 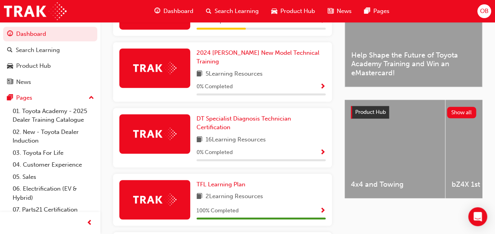 What do you see at coordinates (38, 50) in the screenshot?
I see `div: Search Learning` at bounding box center [38, 50].